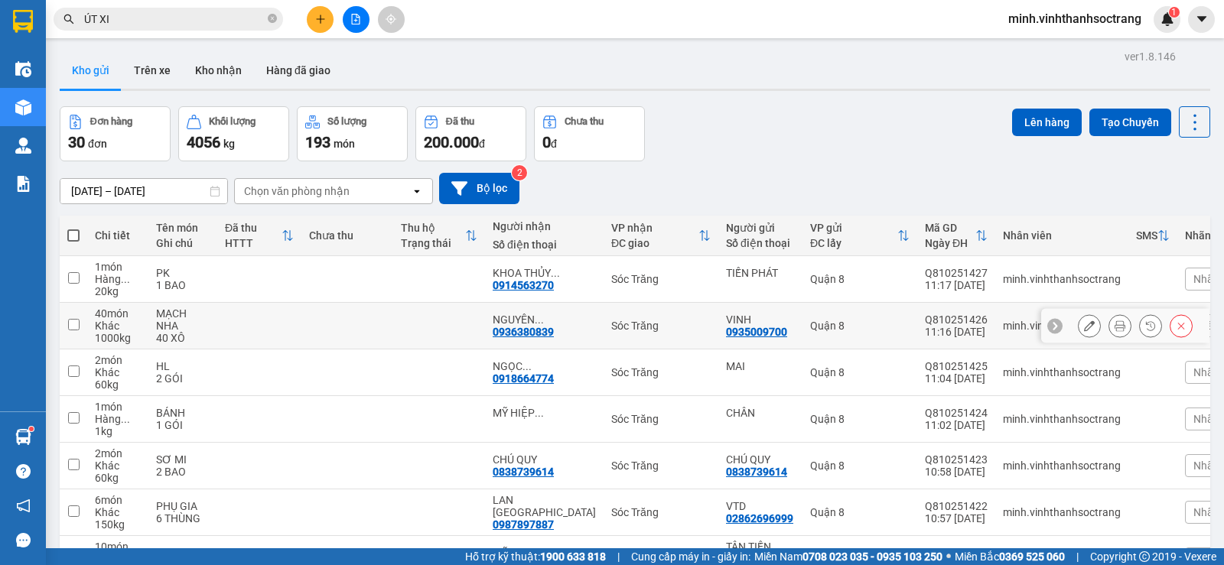 The width and height of the screenshot is (1224, 565). I want to click on div: Đơn hàng, so click(111, 122).